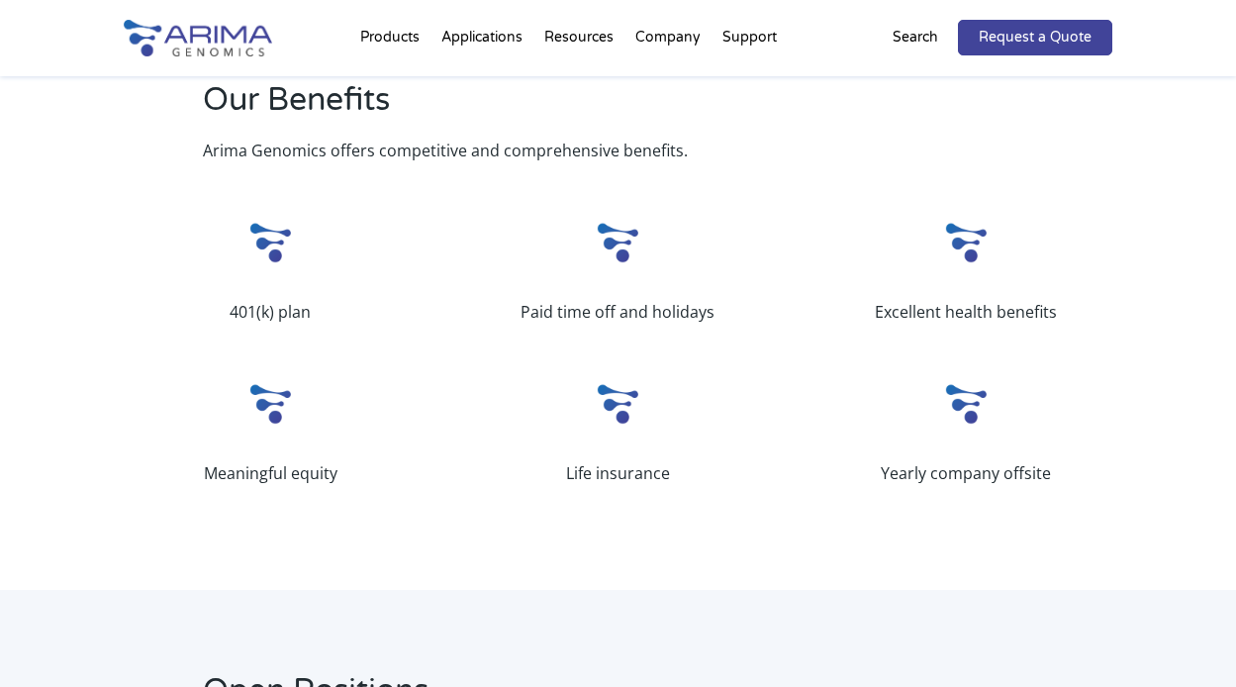 Image resolution: width=1236 pixels, height=687 pixels. I want to click on img: Arima-Genomics-logo, so click(198, 38).